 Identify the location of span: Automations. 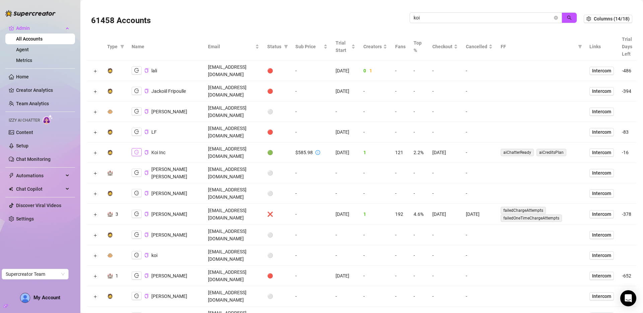
(40, 175).